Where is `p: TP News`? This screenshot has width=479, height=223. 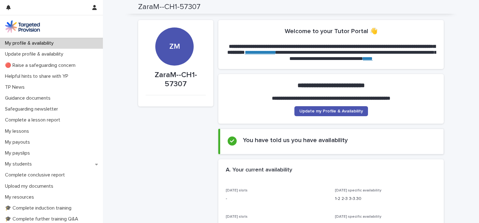
p: TP News is located at coordinates (16, 87).